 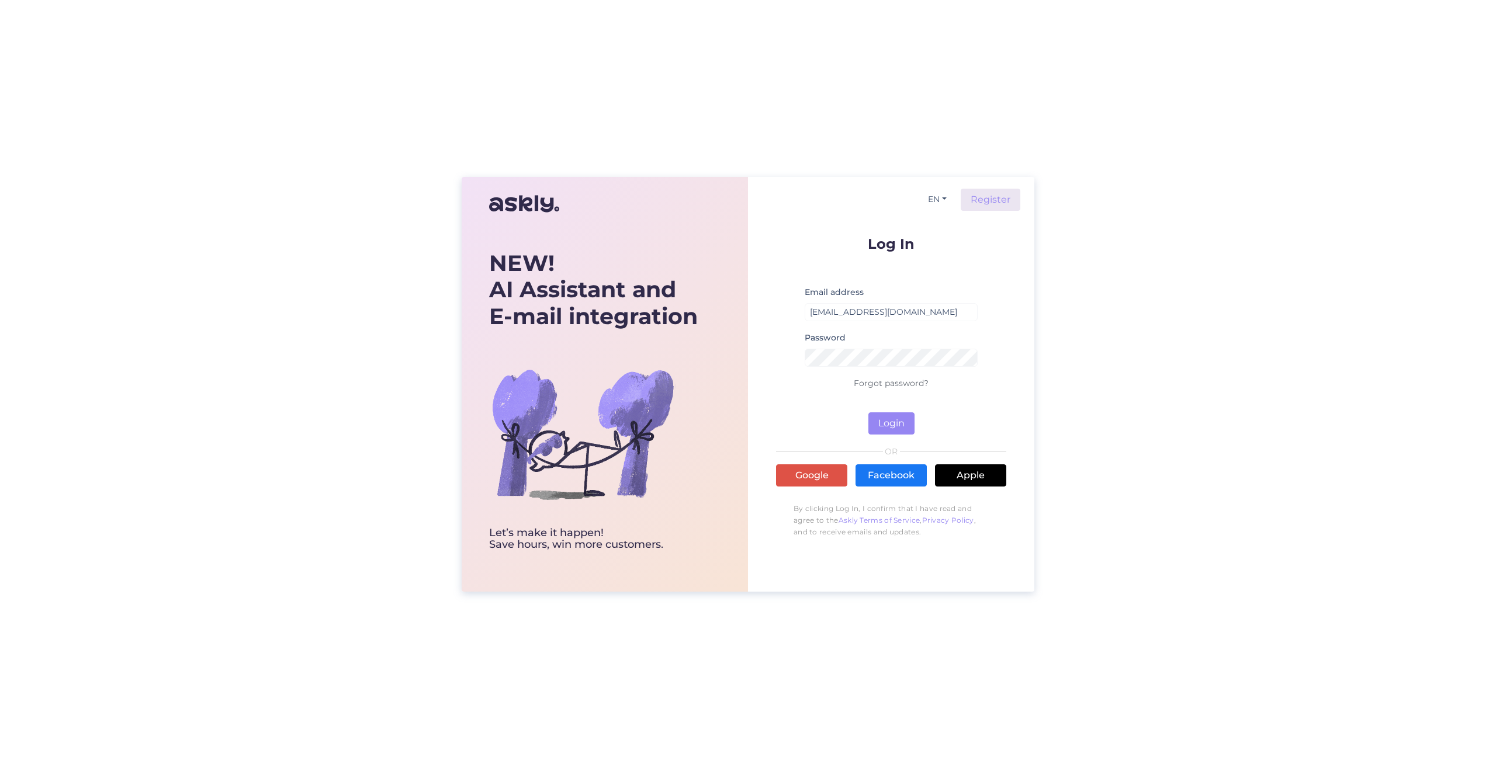 I want to click on a: Apple, so click(x=971, y=476).